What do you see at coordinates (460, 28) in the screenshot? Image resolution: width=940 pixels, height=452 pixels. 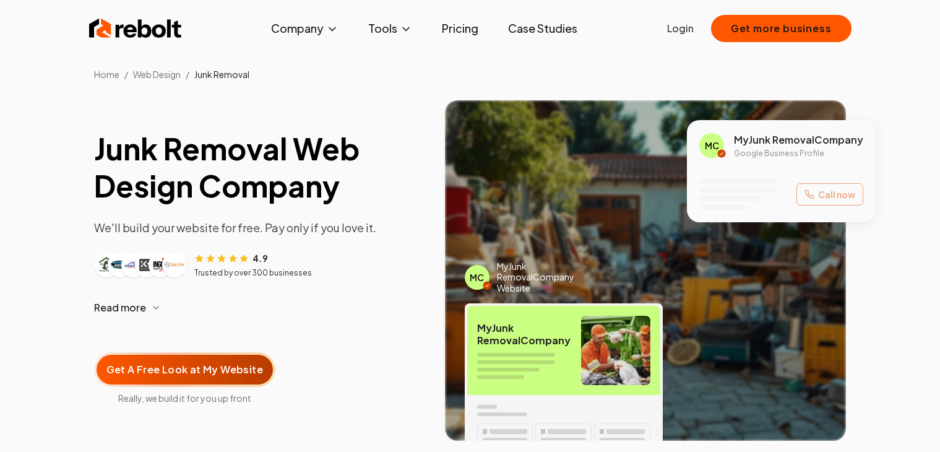 I see `a: Pricing` at bounding box center [460, 28].